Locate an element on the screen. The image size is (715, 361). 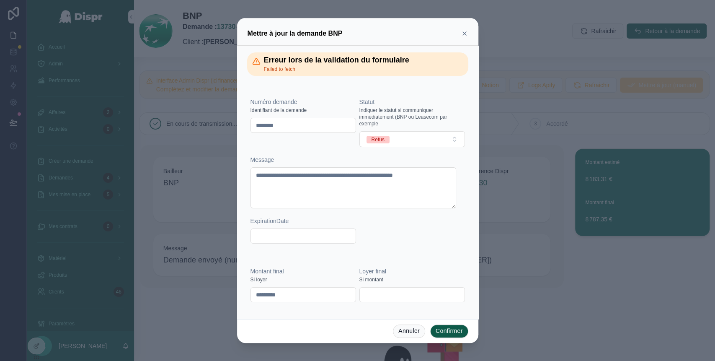
span: Identifiant de la demande is located at coordinates (279, 110).